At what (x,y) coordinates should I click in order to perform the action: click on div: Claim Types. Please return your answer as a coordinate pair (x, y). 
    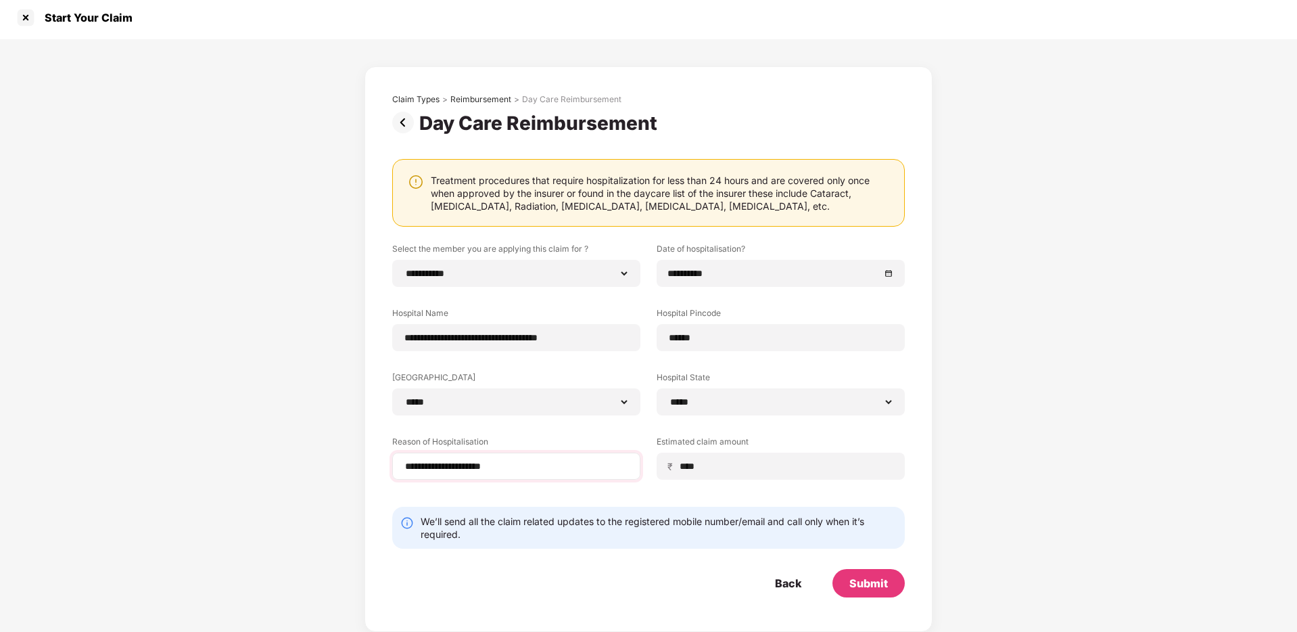
    Looking at the image, I should click on (416, 99).